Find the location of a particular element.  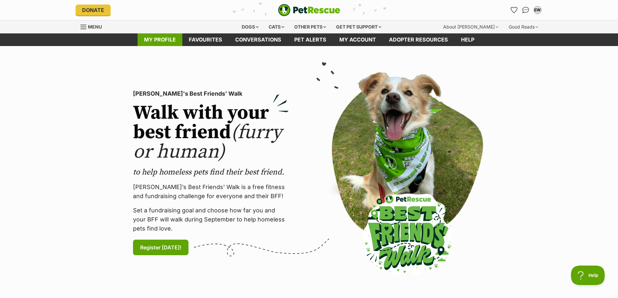

a: Adopter resources is located at coordinates (418, 40).